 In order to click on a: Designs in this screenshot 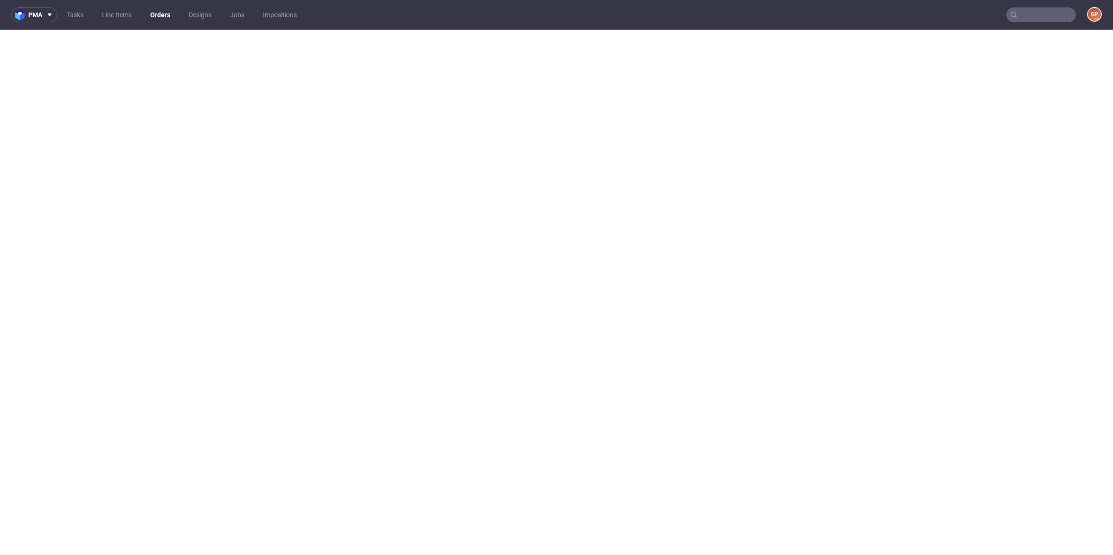, I will do `click(200, 15)`.